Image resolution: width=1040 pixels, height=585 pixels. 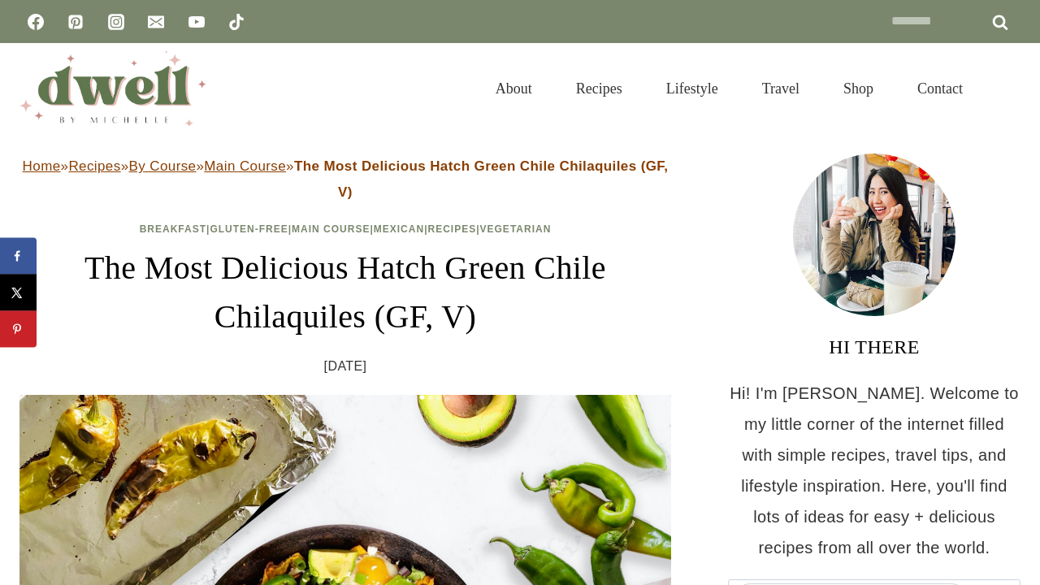 What do you see at coordinates (514, 89) in the screenshot?
I see `a: About` at bounding box center [514, 89].